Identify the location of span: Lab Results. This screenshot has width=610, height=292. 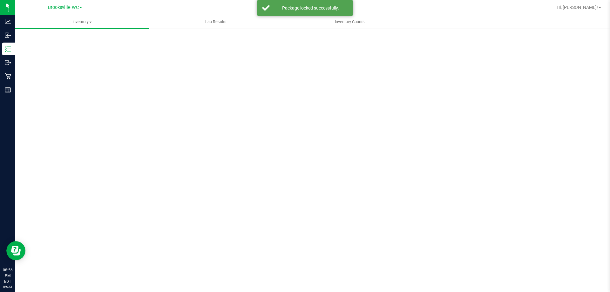
(216, 22).